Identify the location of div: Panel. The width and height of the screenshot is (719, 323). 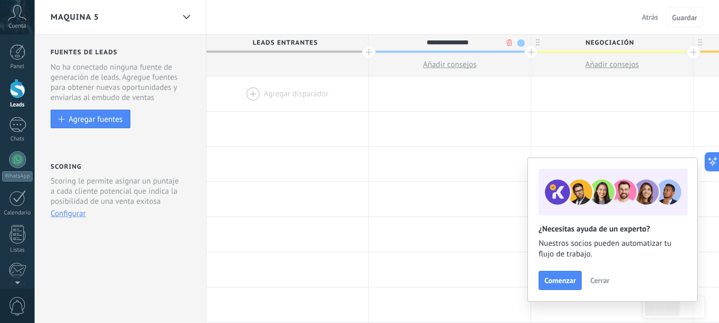
(18, 67).